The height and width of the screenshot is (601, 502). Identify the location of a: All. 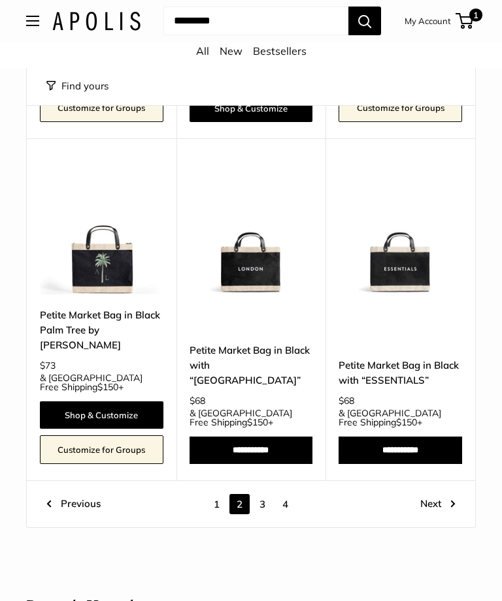
(202, 51).